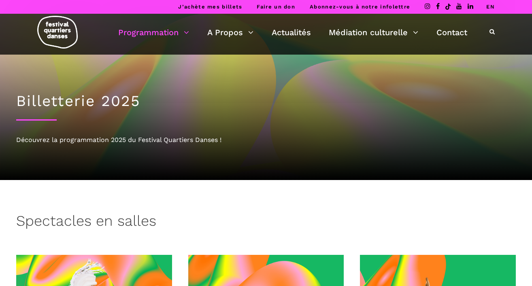  Describe the element at coordinates (452, 32) in the screenshot. I see `a: Contact` at that location.